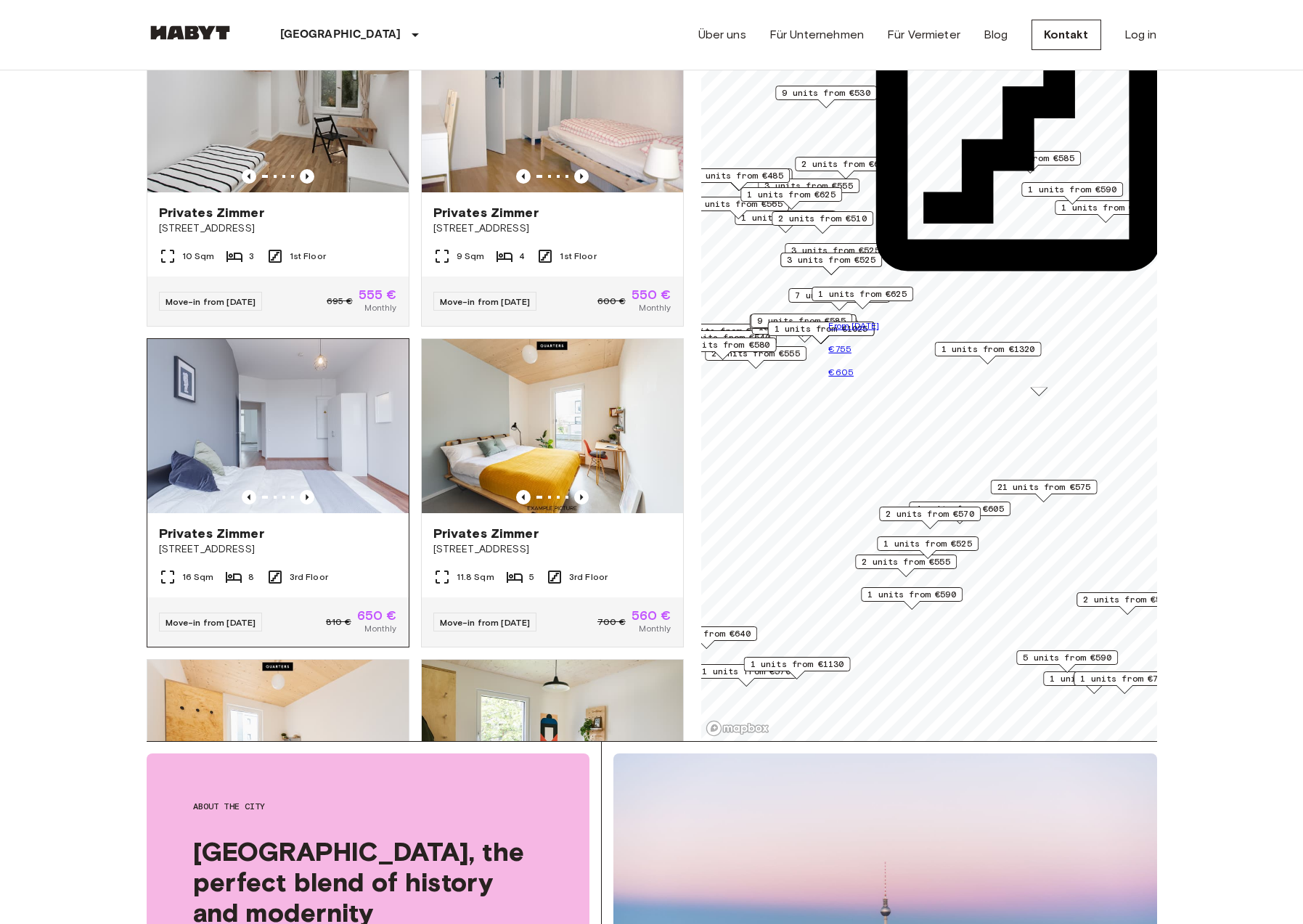 The image size is (1303, 924). I want to click on span: 1 units from €570, so click(747, 672).